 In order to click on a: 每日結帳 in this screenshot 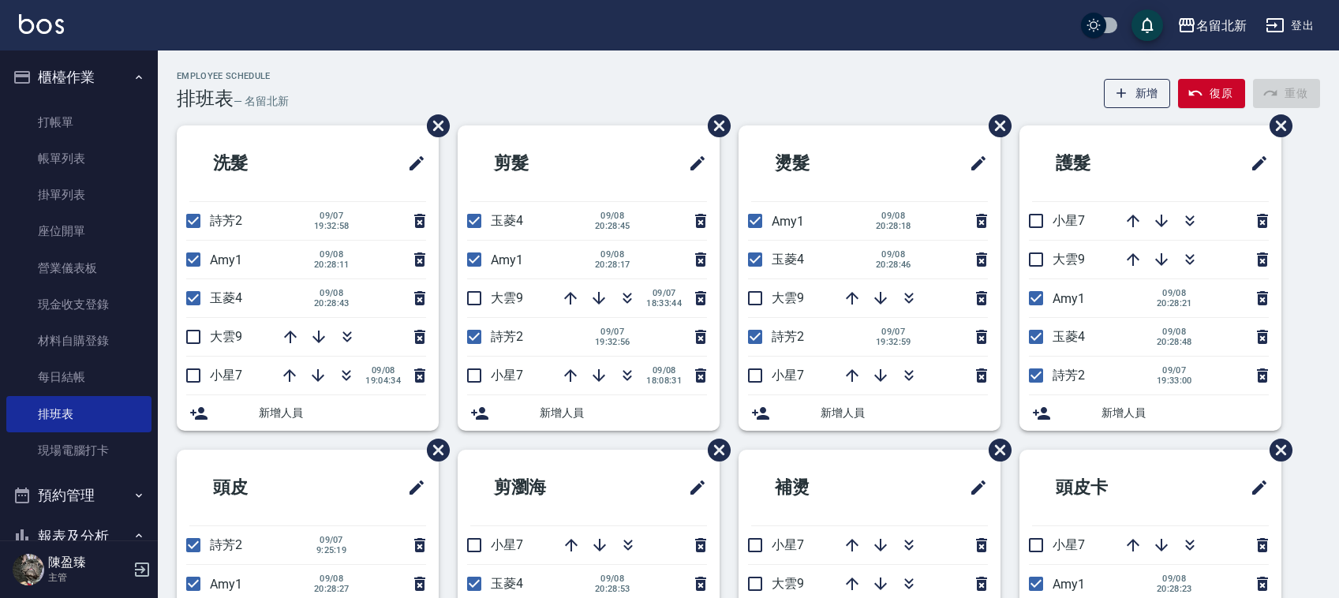, I will do `click(79, 377)`.